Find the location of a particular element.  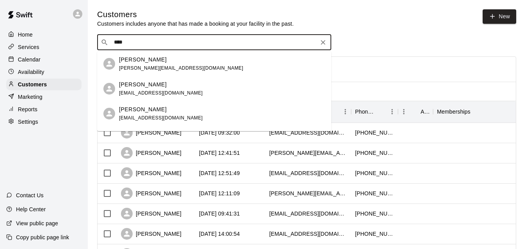

p: Copy public page link is located at coordinates (42, 238).